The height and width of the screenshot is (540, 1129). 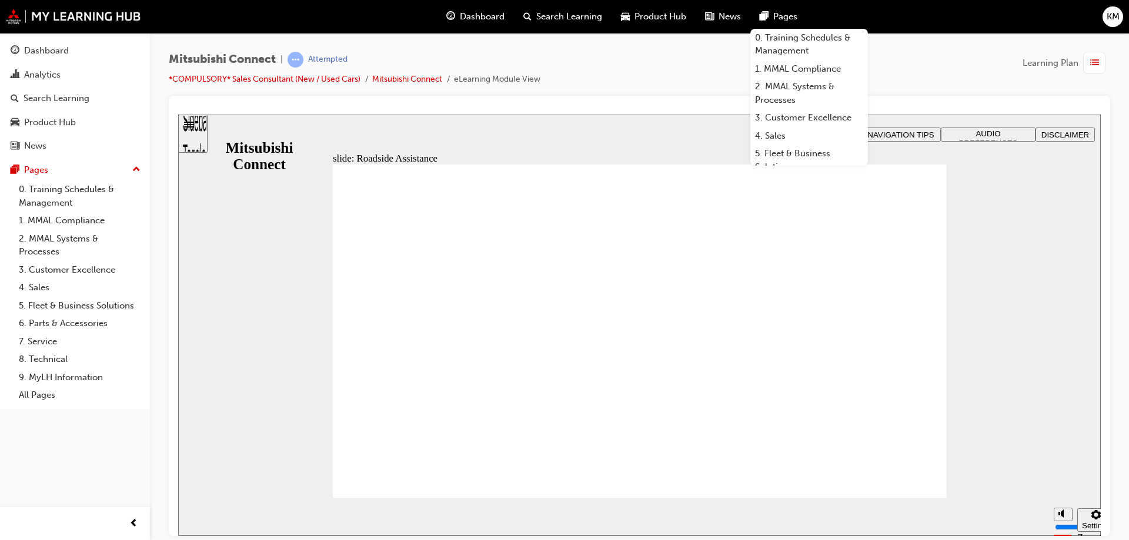 What do you see at coordinates (660, 16) in the screenshot?
I see `span: Product Hub` at bounding box center [660, 16].